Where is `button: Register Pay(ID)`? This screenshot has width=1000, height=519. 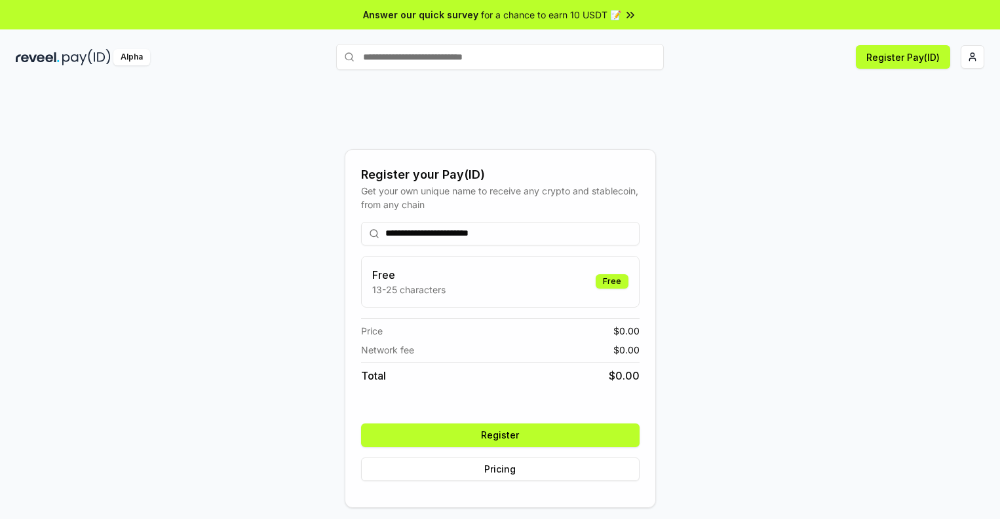 button: Register Pay(ID) is located at coordinates (903, 57).